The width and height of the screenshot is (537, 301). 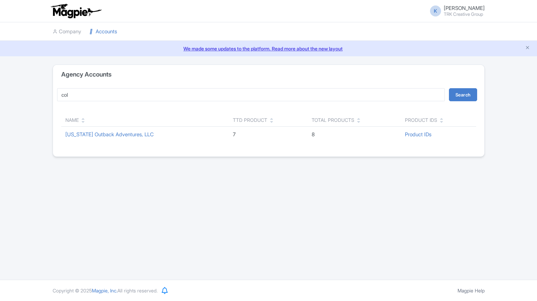 What do you see at coordinates (268, 48) in the screenshot?
I see `a: We made some updates to the platform. Read more about the new layout` at bounding box center [268, 48].